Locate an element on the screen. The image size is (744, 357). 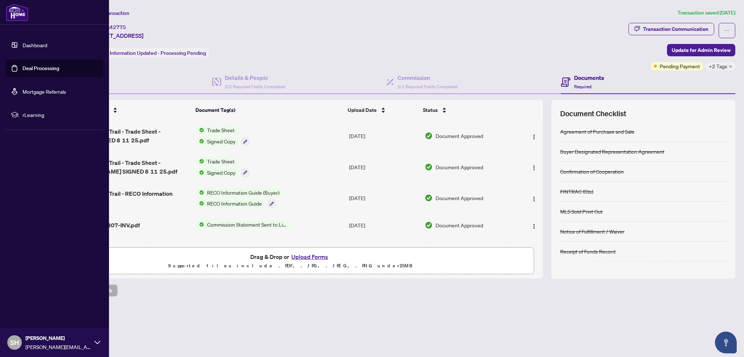
span: Commission Statement Sent to Listing Brokerage is located at coordinates (247, 225).